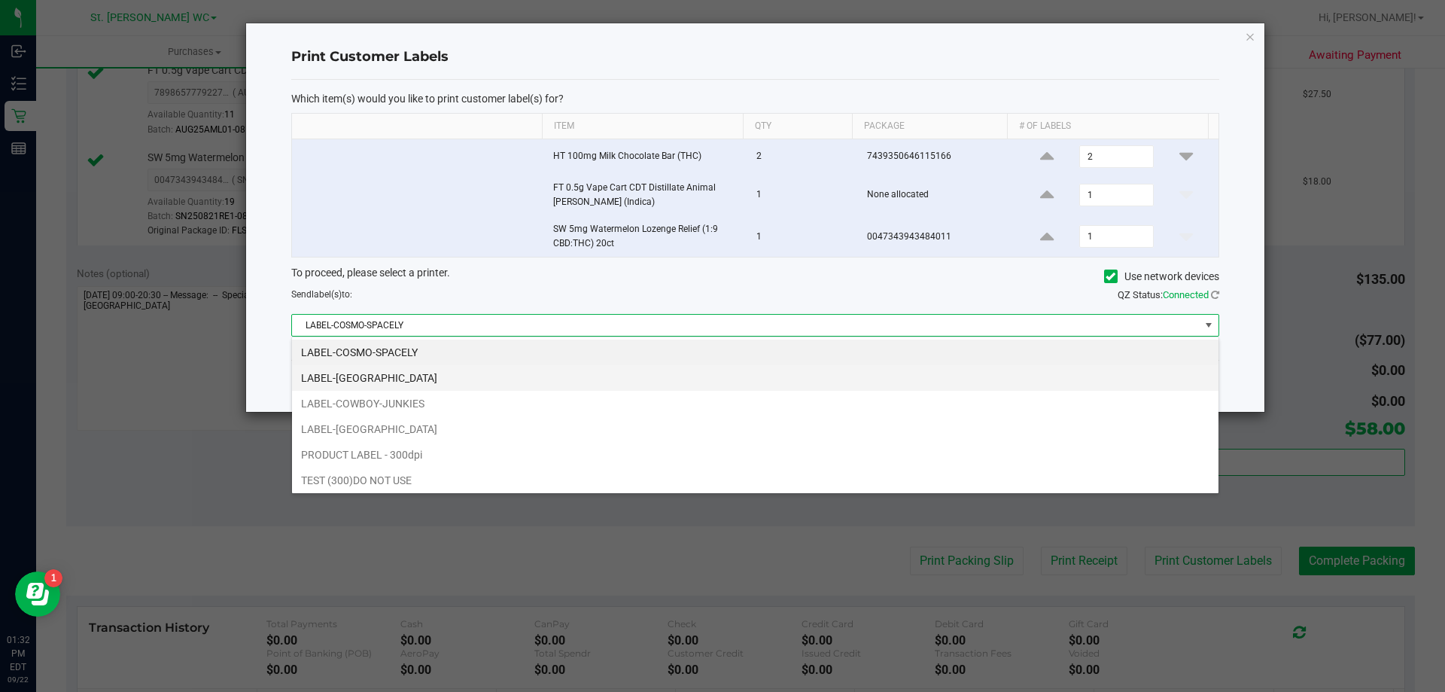 This screenshot has width=1445, height=692. What do you see at coordinates (746, 325) in the screenshot?
I see `span: LABEL-COSMO-SPACELY` at bounding box center [746, 325].